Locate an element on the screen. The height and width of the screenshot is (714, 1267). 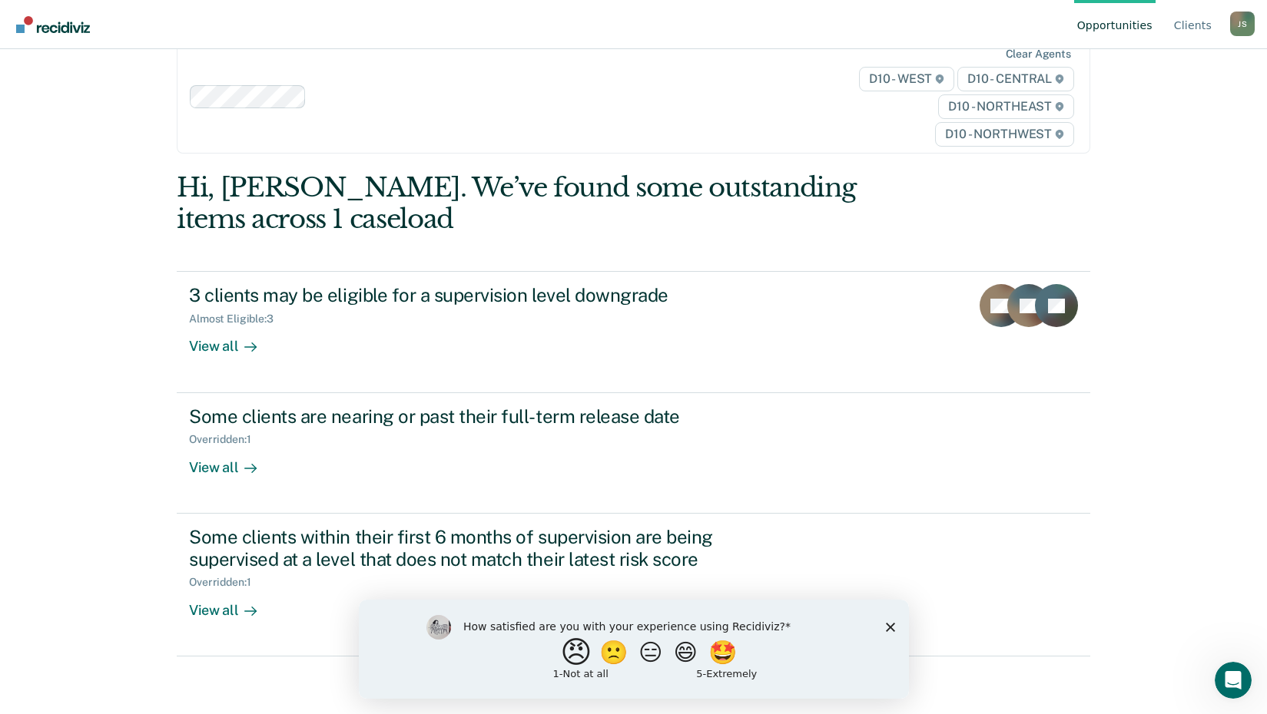
button: 4 is located at coordinates (328, 53).